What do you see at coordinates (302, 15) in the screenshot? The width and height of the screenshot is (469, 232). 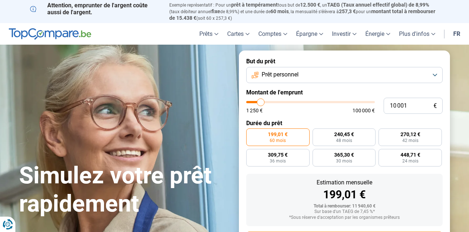 I see `span: montant total à rembourser de 15.438 €` at bounding box center [302, 15].